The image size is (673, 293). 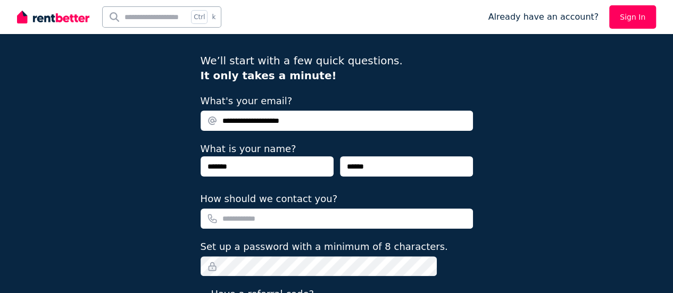 I want to click on label: How should we contact you?, so click(x=269, y=199).